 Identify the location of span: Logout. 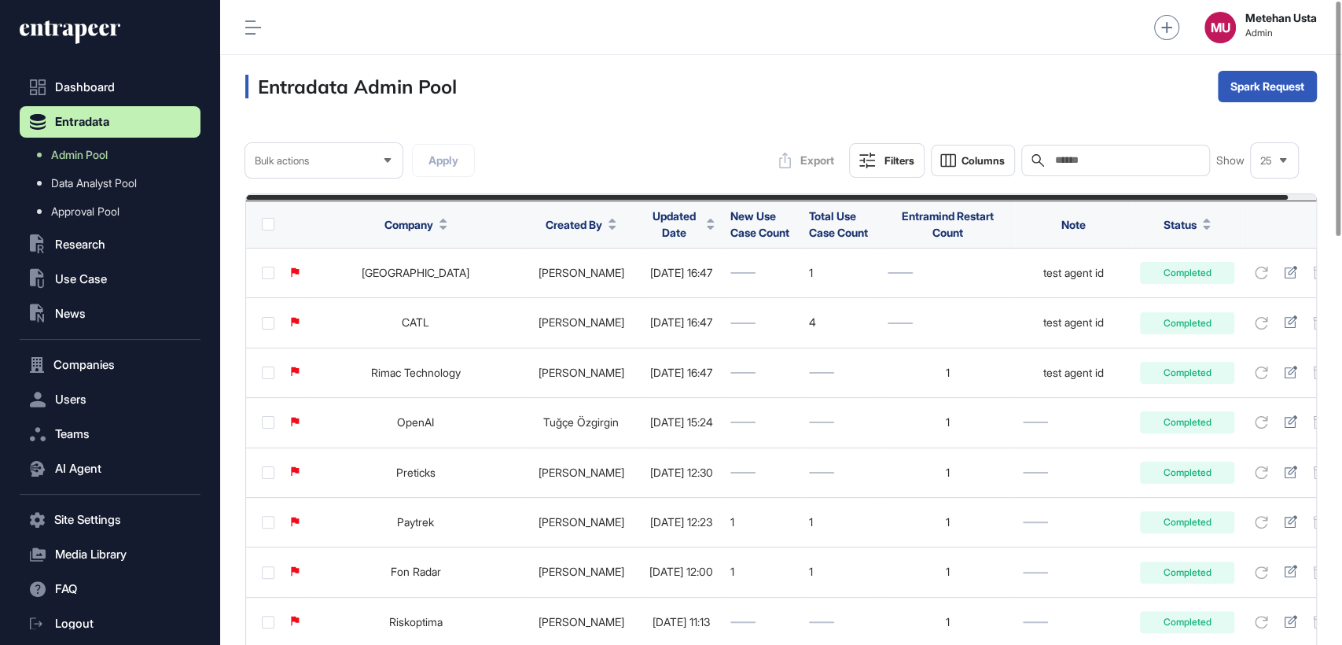
(74, 624).